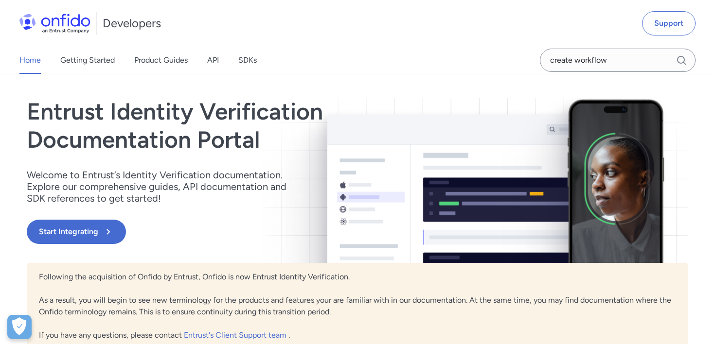 The image size is (715, 344). I want to click on img: Onfido Logo, so click(55, 23).